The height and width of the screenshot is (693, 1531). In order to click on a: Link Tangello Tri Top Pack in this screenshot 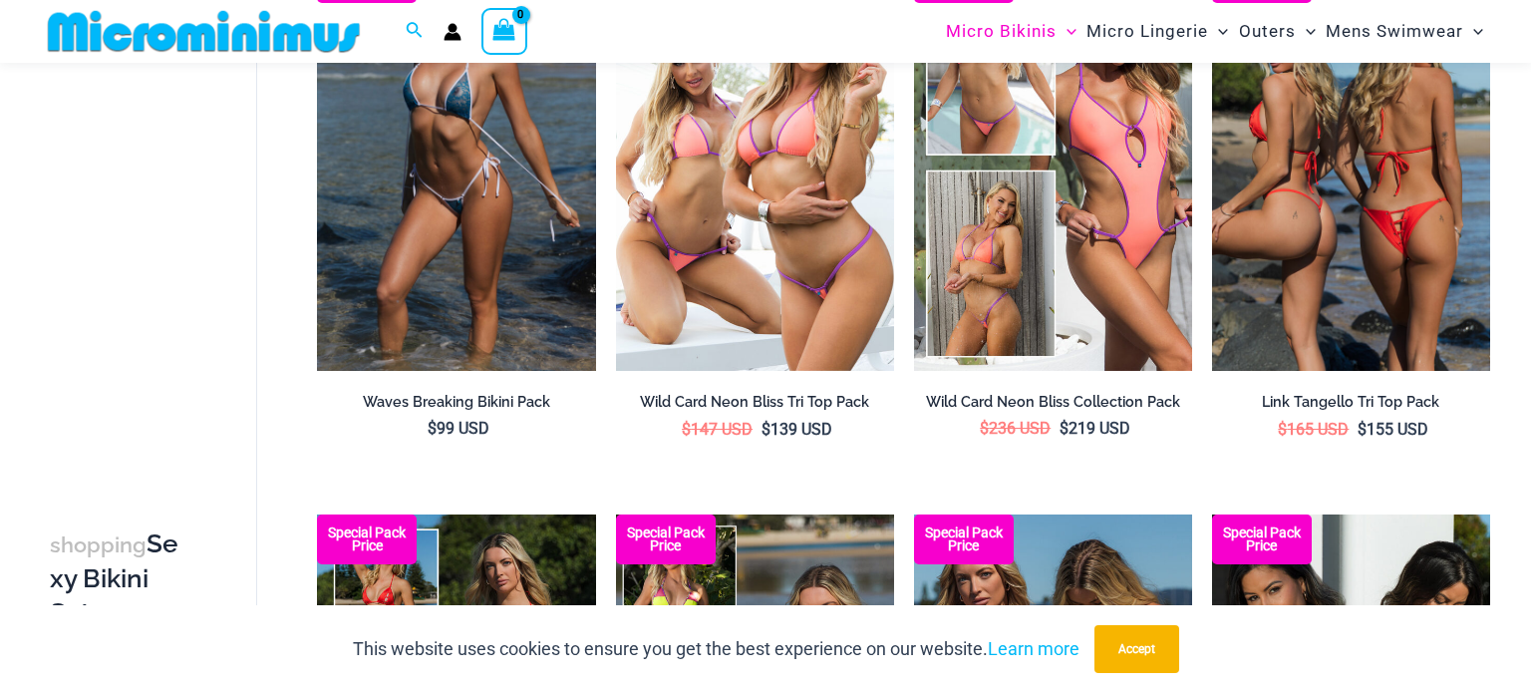, I will do `click(1350, 406)`.